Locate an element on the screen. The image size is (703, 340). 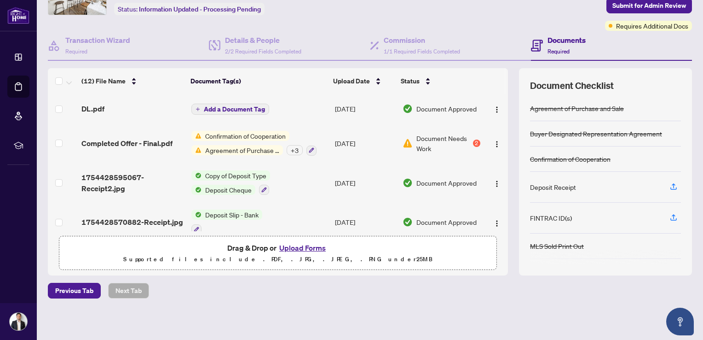
span: Add a Document Tag is located at coordinates (234, 109).